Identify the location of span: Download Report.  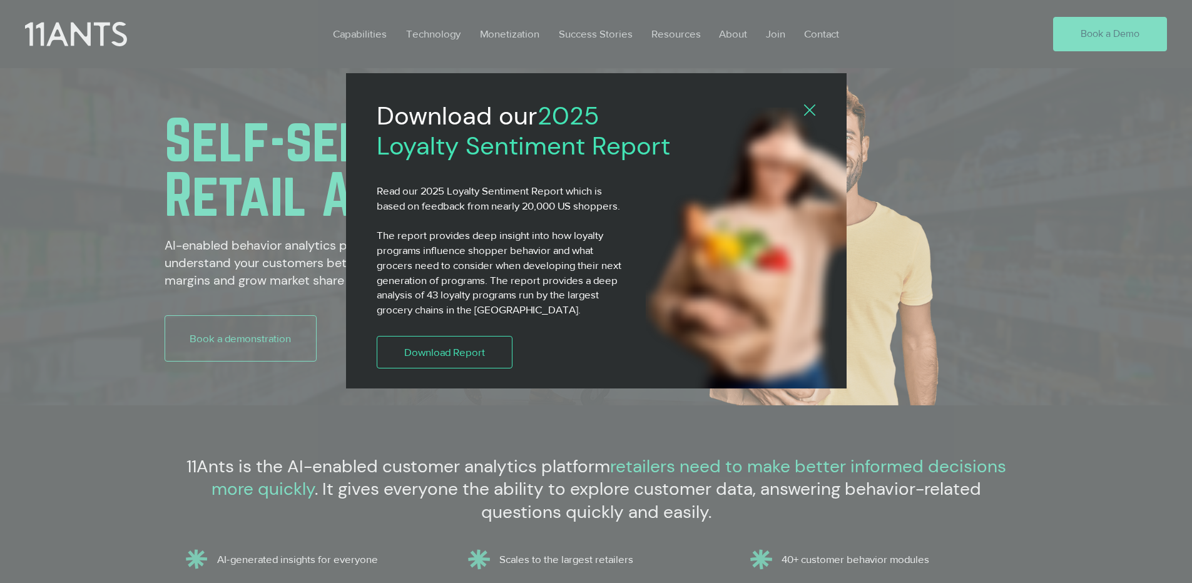
(444, 352).